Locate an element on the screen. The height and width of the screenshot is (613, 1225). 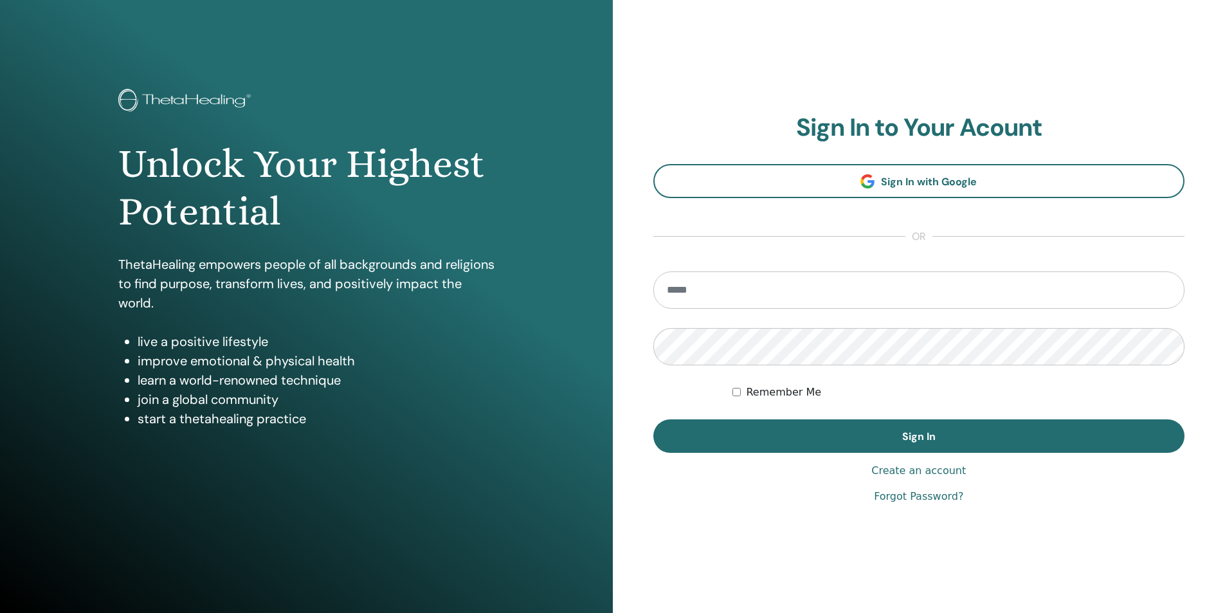
button: Sign In is located at coordinates (919, 436).